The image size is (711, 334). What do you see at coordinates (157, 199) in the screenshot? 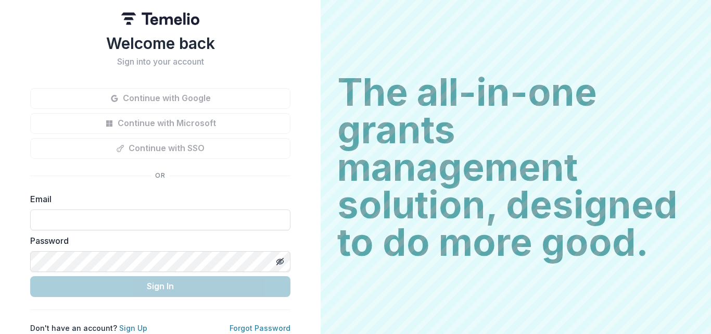
I see `label: Email` at bounding box center [157, 199].